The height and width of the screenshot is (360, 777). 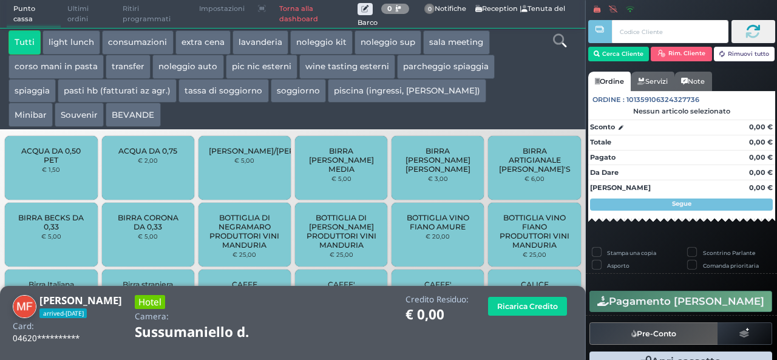 I want to click on button: Ricarica Credito, so click(x=528, y=306).